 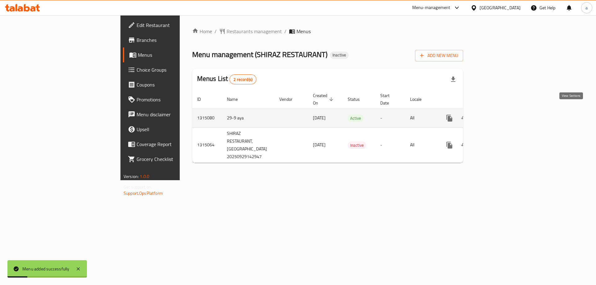 I want to click on a: Menu disclaimer, so click(x=171, y=115).